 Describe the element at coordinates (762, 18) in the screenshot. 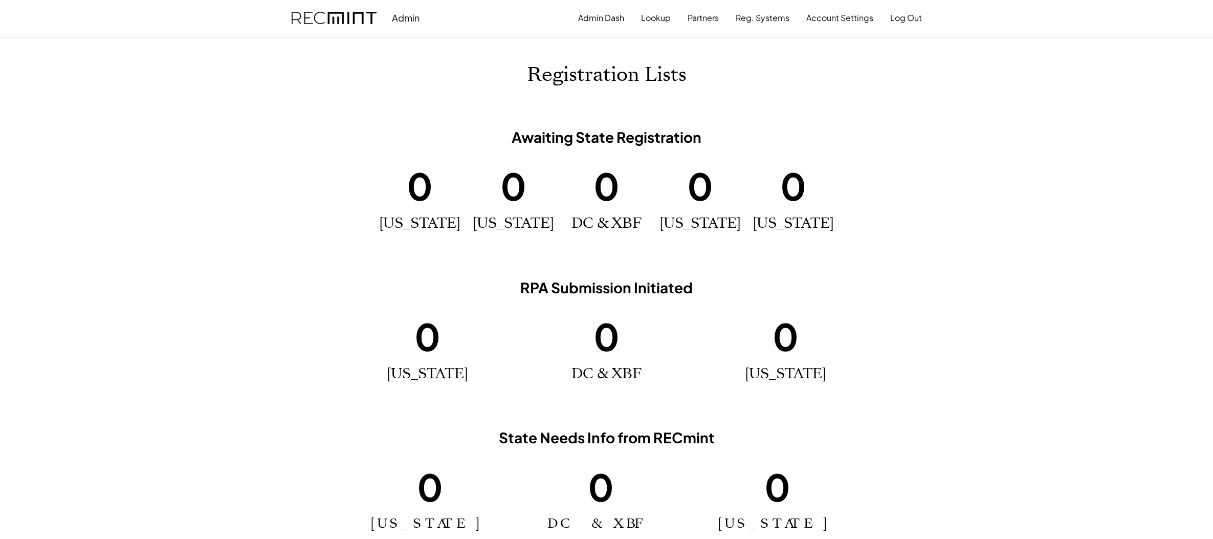

I see `button: Reg. Systems` at that location.